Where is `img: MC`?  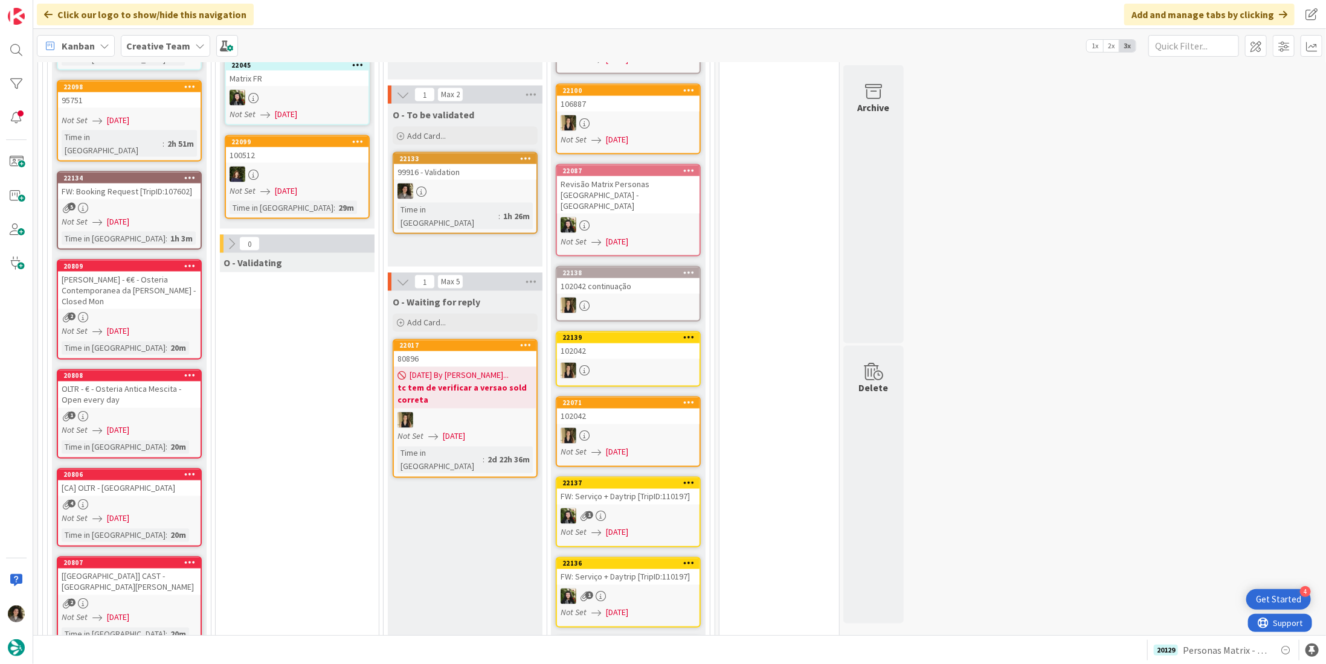
img: MC is located at coordinates (237, 175).